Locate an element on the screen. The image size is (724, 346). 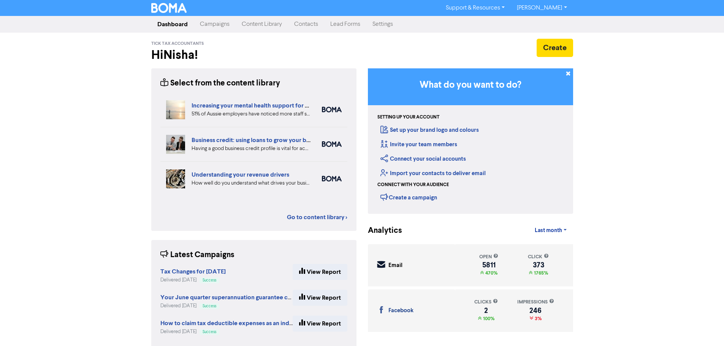
div: open is located at coordinates (489, 257).